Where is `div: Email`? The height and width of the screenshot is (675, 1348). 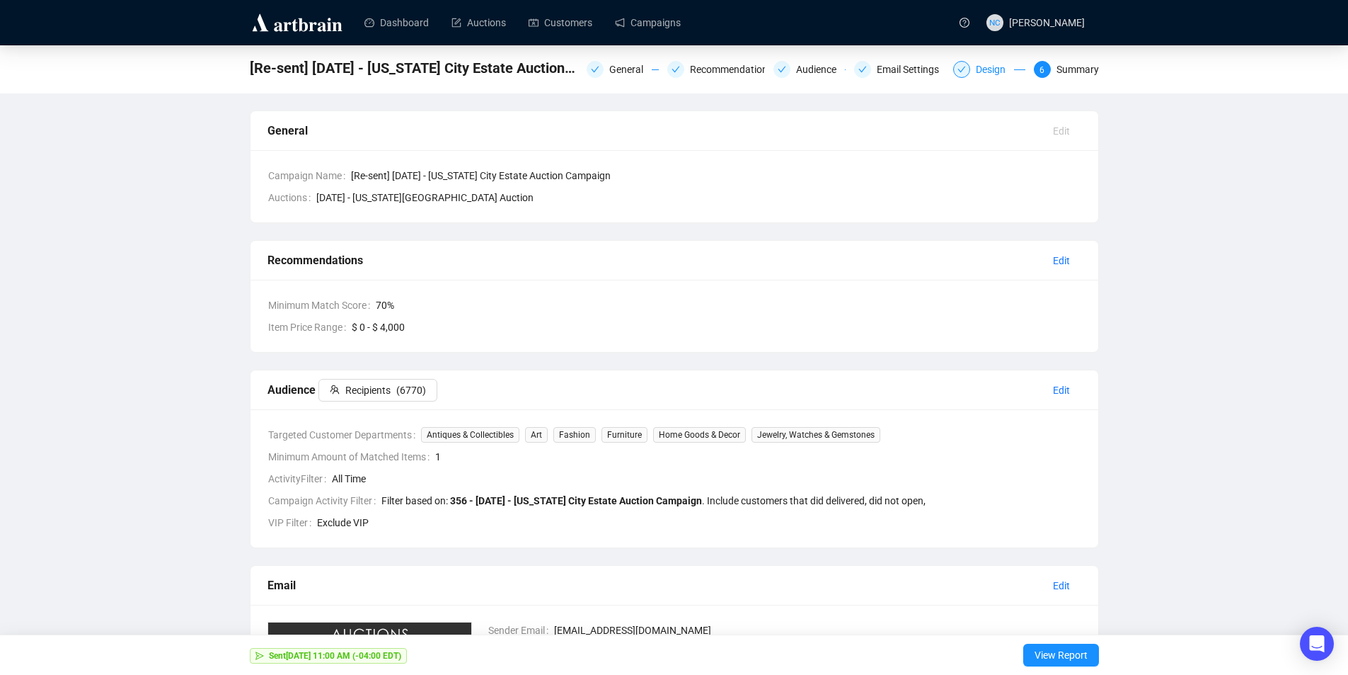 div: Email is located at coordinates (655, 585).